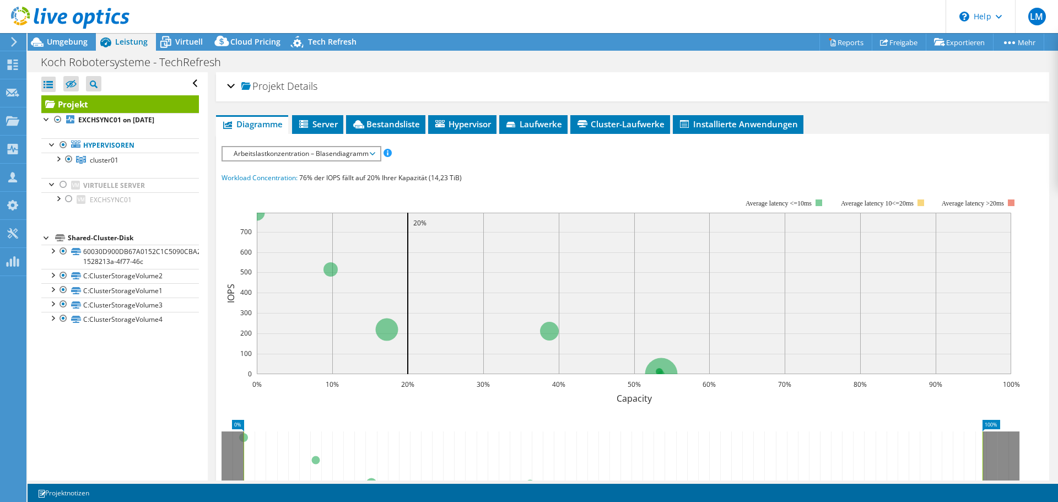 The height and width of the screenshot is (502, 1058). What do you see at coordinates (877, 203) in the screenshot?
I see `tspan: Average latency 10<=20ms` at bounding box center [877, 203].